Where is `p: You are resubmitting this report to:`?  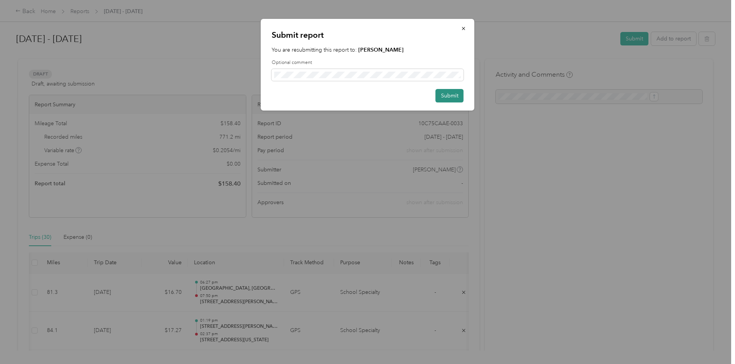
p: You are resubmitting this report to: is located at coordinates (368, 50).